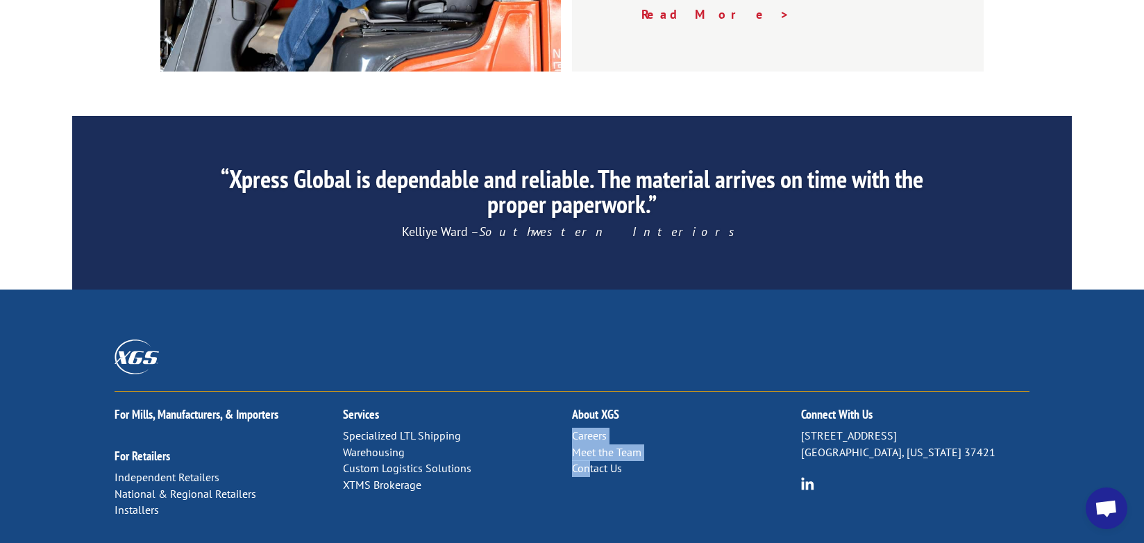  I want to click on div: Open chat, so click(1107, 508).